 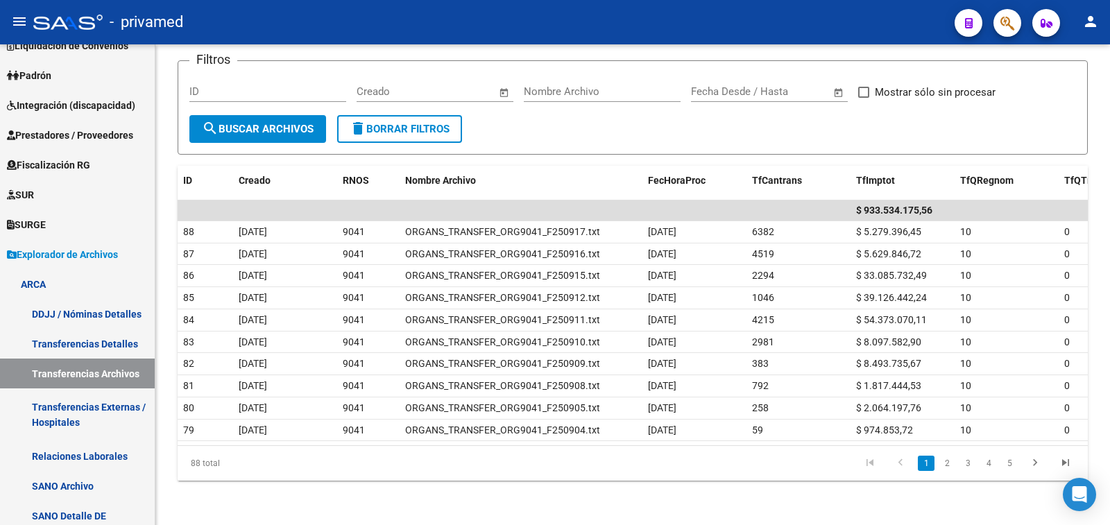 What do you see at coordinates (760, 364) in the screenshot?
I see `span: 383` at bounding box center [760, 364].